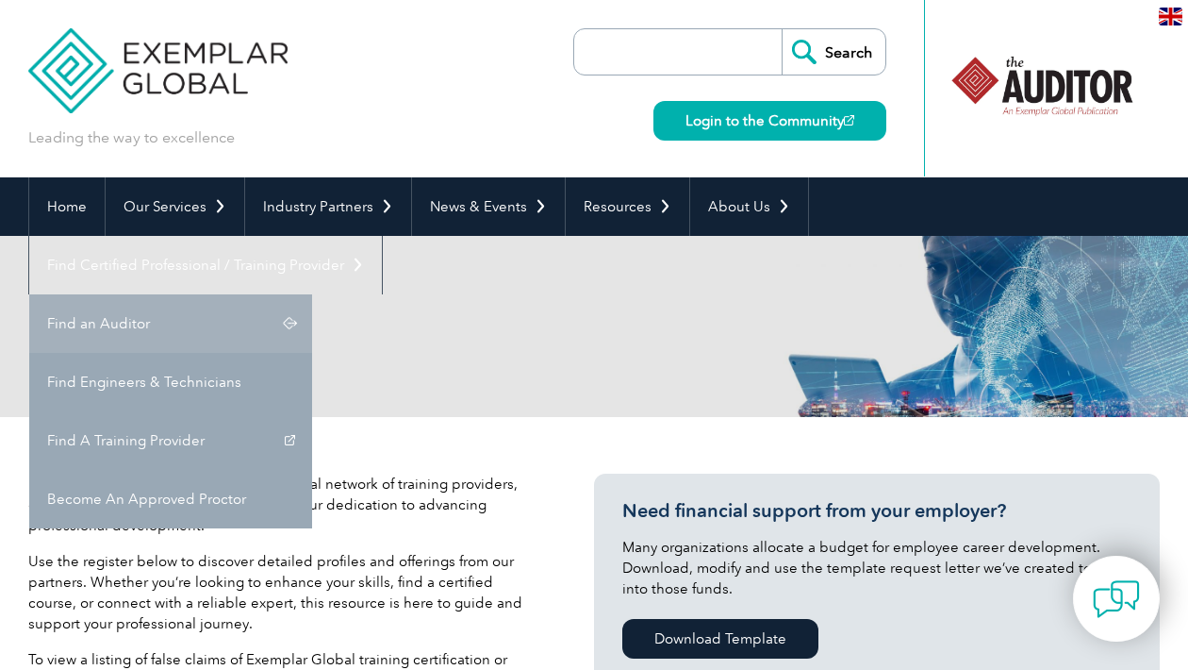 This screenshot has width=1188, height=670. What do you see at coordinates (721, 639) in the screenshot?
I see `a: Download Template` at bounding box center [721, 639].